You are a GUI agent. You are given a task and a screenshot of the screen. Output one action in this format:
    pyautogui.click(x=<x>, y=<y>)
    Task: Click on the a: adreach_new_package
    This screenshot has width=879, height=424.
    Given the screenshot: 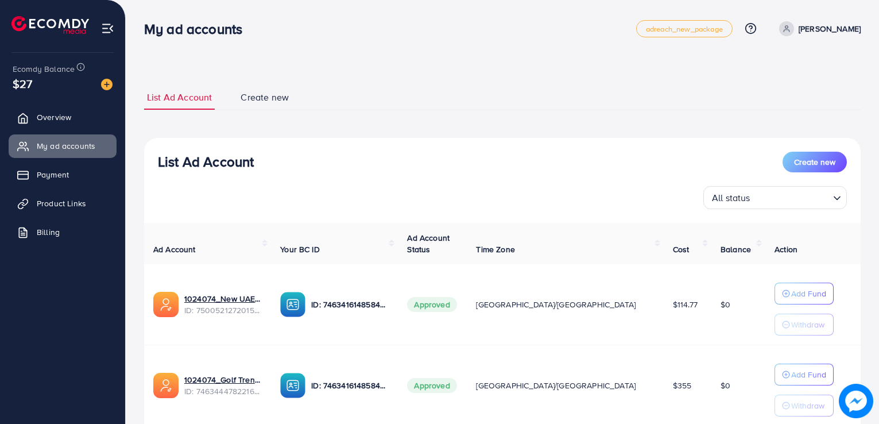 What is the action you would take?
    pyautogui.click(x=684, y=29)
    